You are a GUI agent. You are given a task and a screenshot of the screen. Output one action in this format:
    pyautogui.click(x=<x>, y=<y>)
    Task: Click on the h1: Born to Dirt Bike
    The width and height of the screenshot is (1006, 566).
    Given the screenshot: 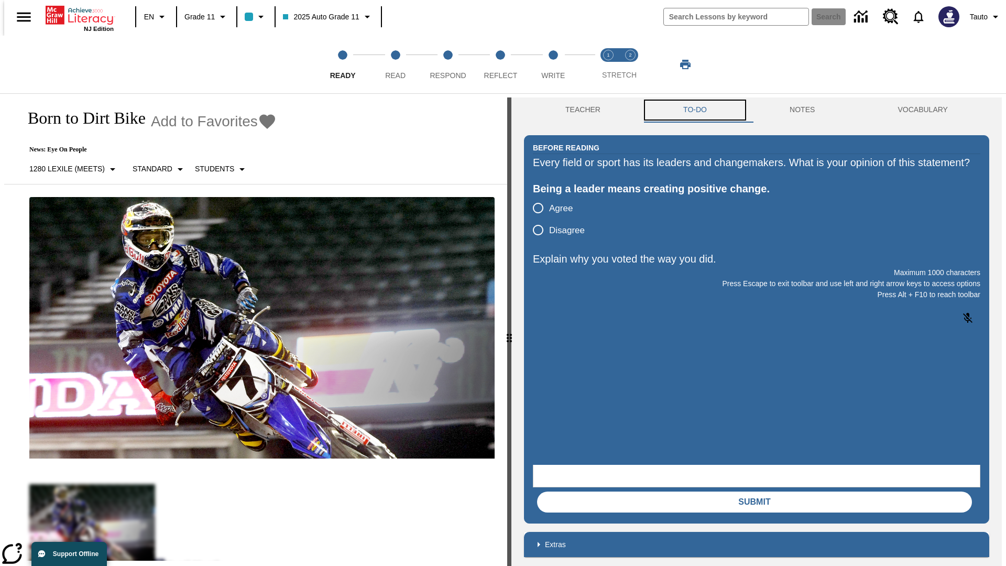 What is the action you would take?
    pyautogui.click(x=81, y=118)
    